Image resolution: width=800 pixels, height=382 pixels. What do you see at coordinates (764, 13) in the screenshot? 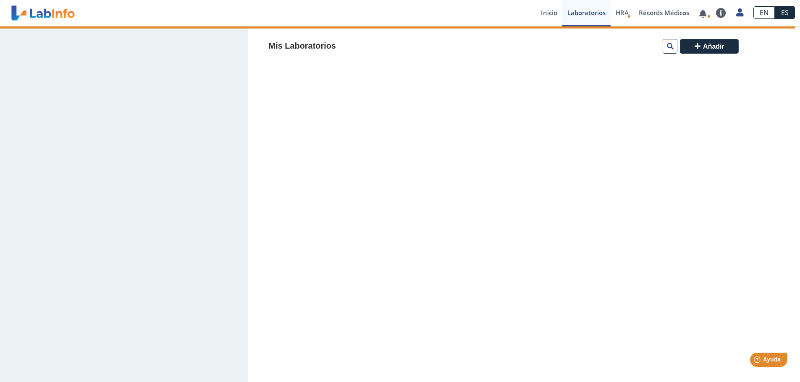
I see `a: EN` at bounding box center [764, 13].